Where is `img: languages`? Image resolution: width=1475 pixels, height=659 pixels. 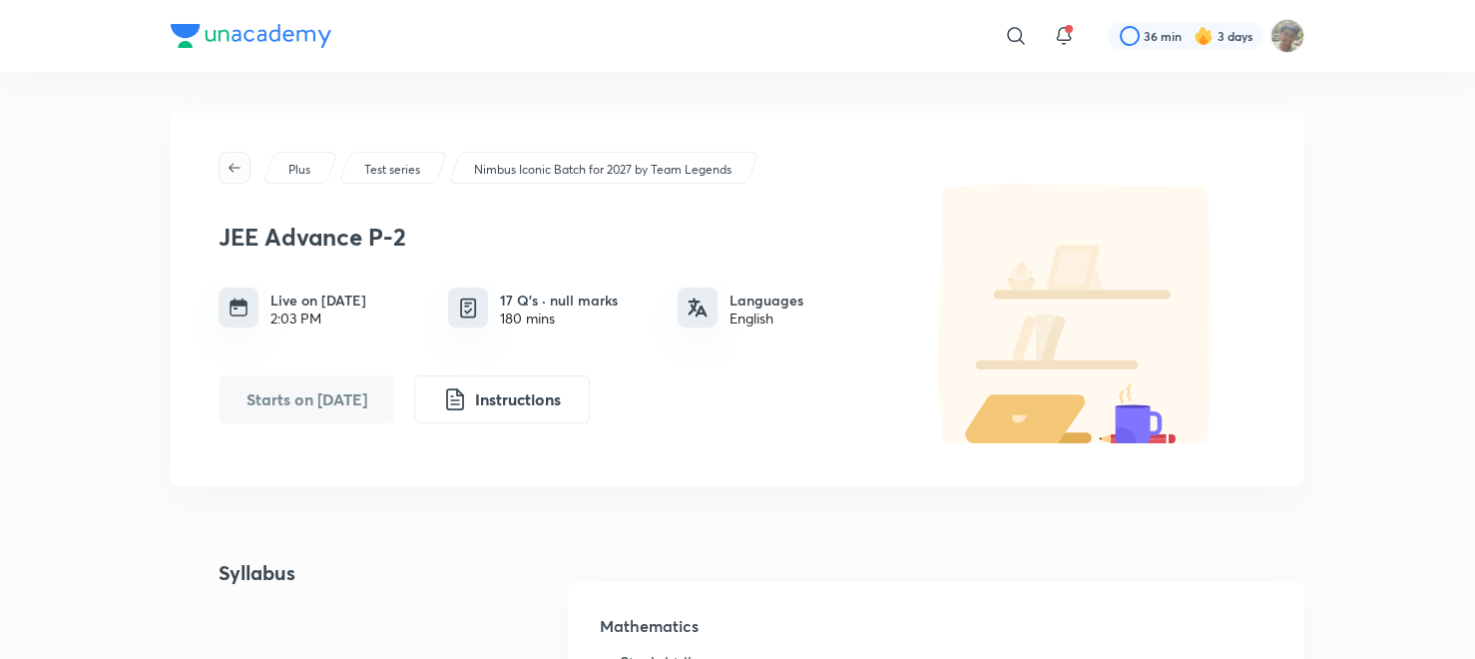
img: languages is located at coordinates (698, 307).